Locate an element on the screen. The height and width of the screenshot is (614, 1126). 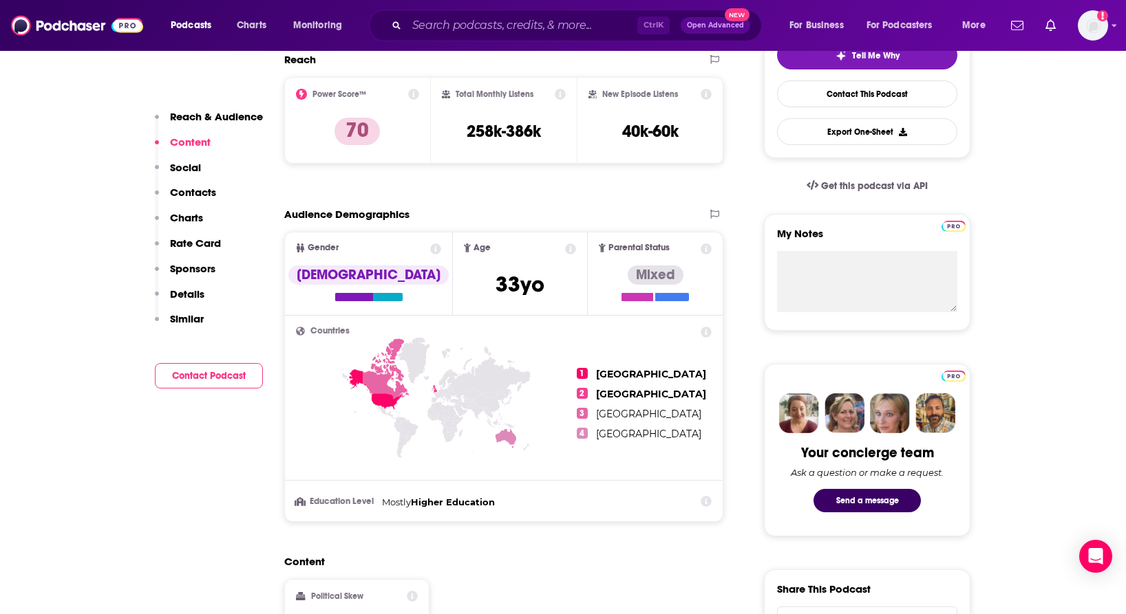
img: Jules Profile is located at coordinates (890, 414).